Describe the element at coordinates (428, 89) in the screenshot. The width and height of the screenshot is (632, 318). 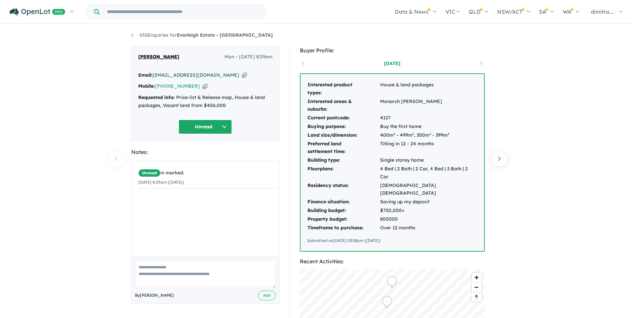
I see `td: House & land packages` at that location.